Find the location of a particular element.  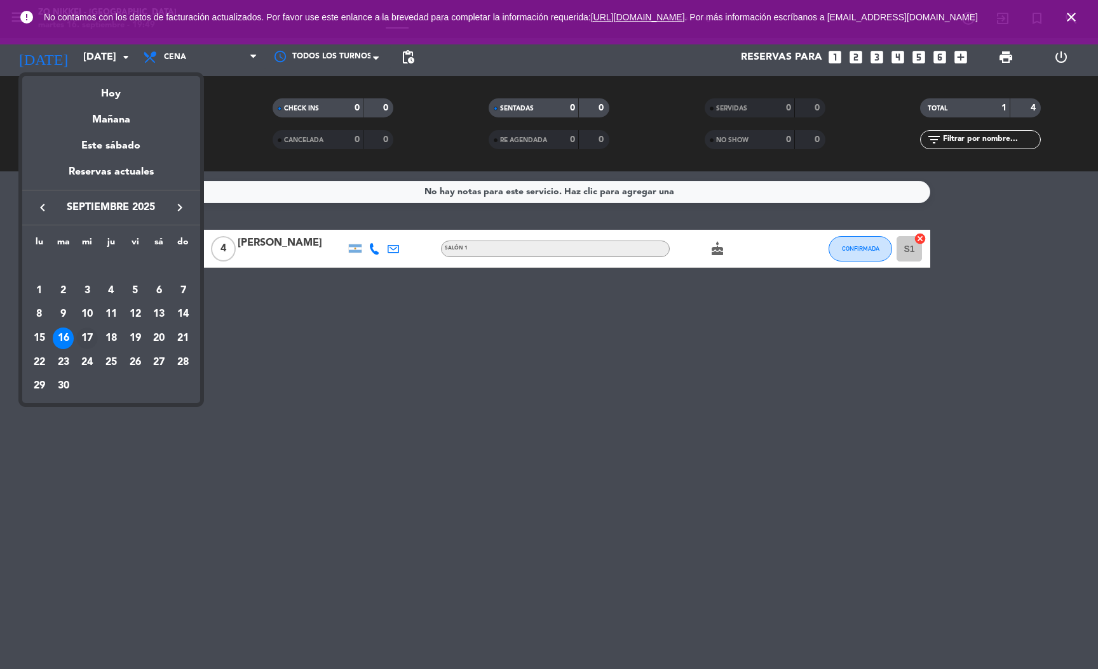

td: 28 de septiembre de 2025 is located at coordinates (183, 363).